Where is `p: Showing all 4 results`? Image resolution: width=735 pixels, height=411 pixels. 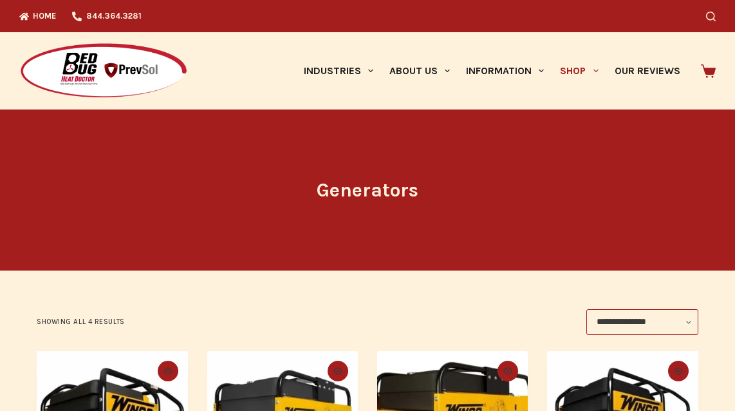
p: Showing all 4 results is located at coordinates (80, 322).